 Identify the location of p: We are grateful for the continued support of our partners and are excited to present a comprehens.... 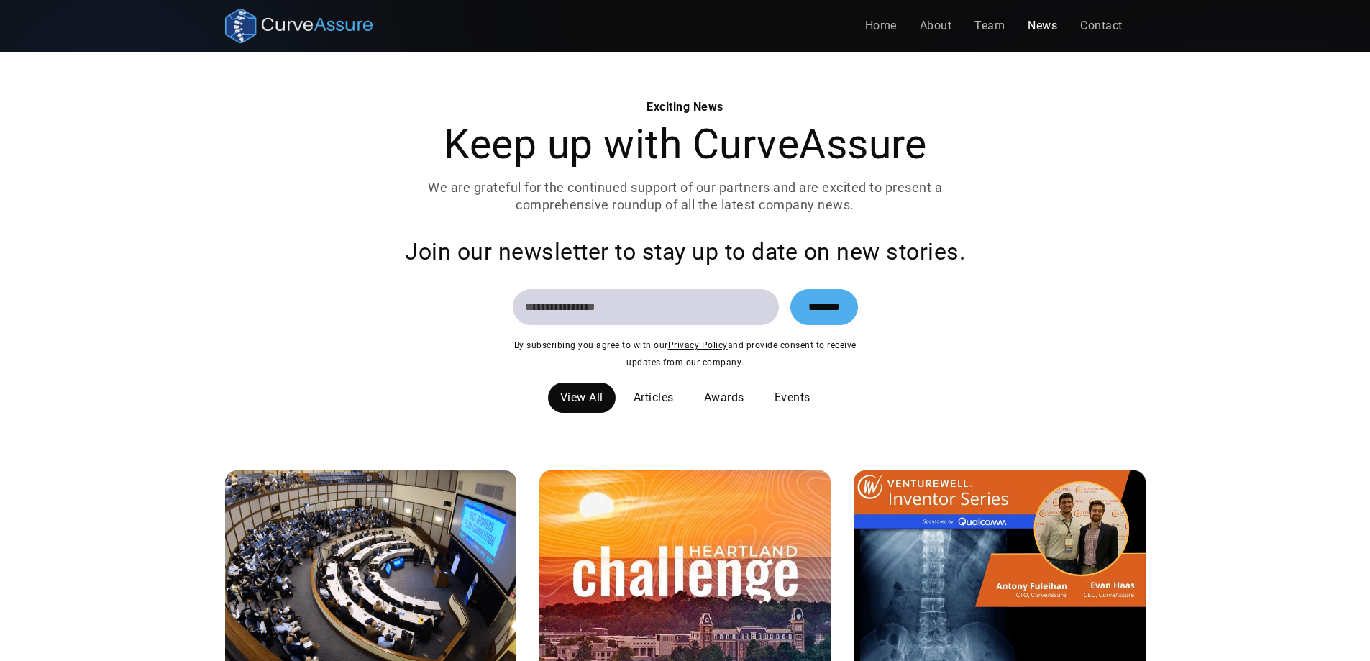
(685, 196).